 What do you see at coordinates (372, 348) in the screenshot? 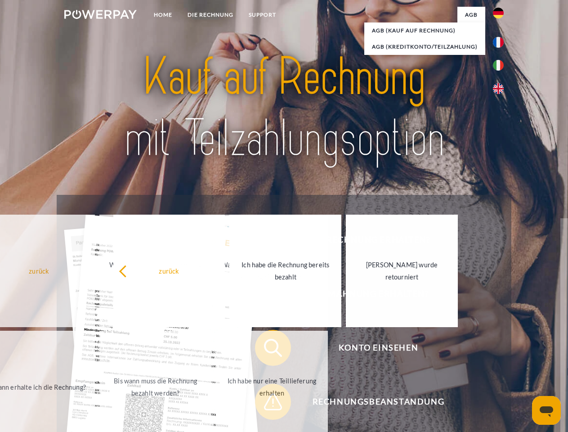
I see `a: Konto einsehen` at bounding box center [372, 348].